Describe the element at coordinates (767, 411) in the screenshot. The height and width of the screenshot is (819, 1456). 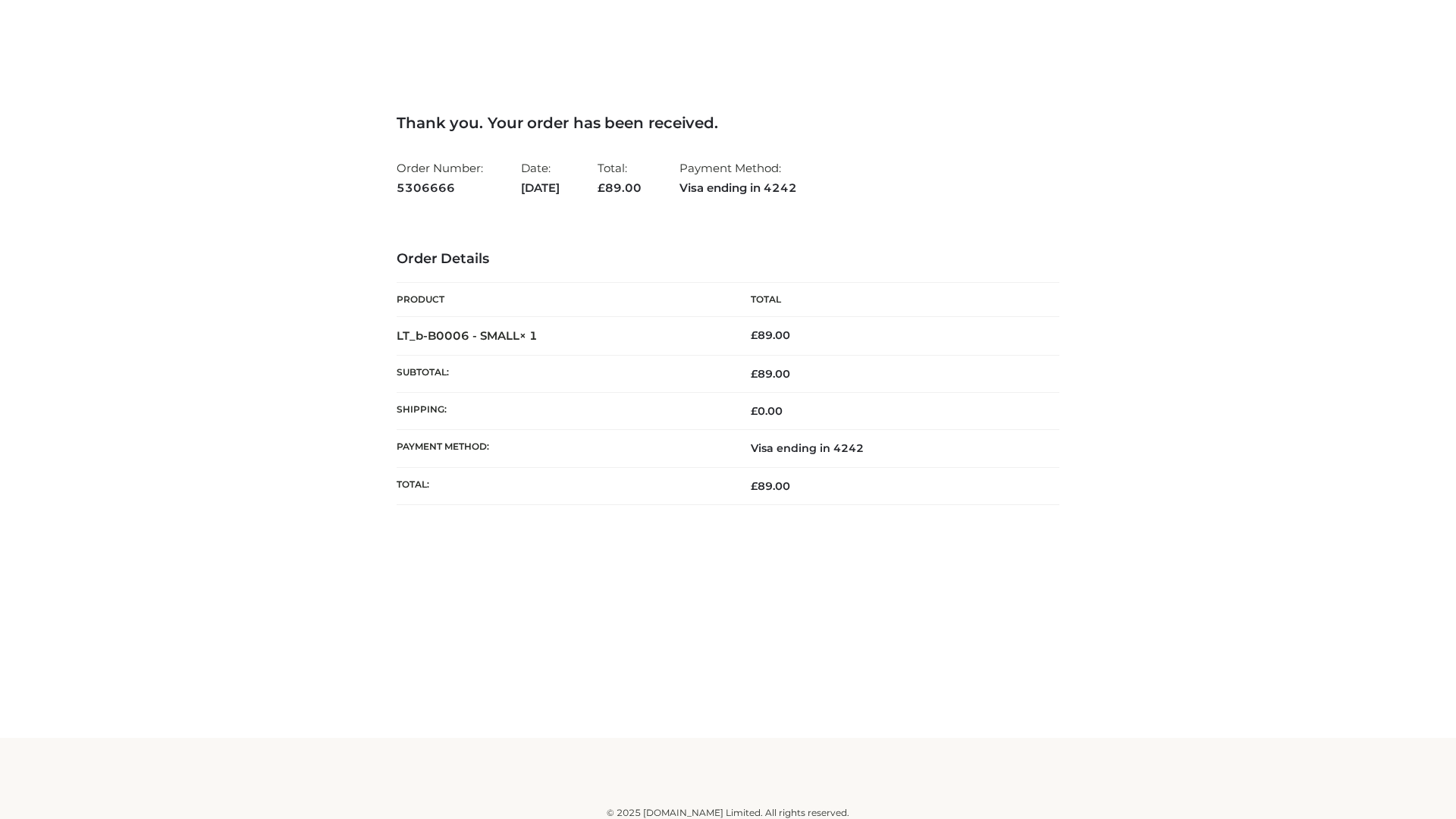
I see `bdi: 0.00` at that location.